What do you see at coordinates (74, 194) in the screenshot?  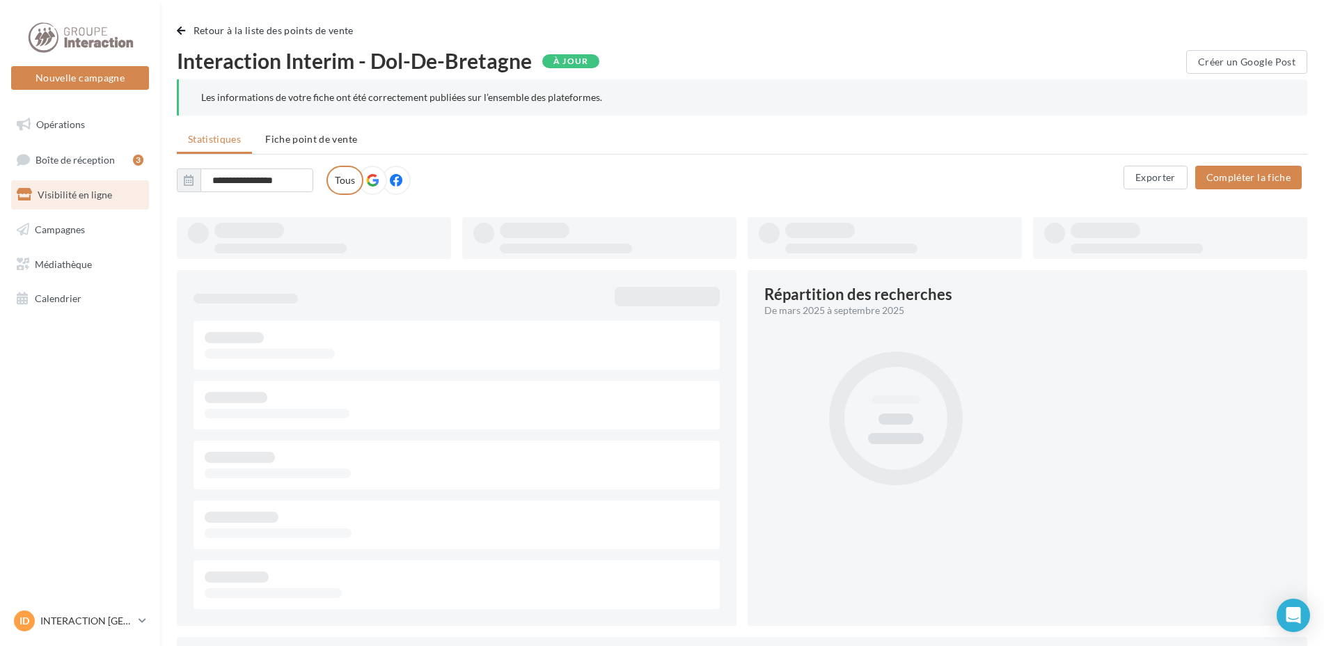 I see `span: Visibilité en ligne` at bounding box center [74, 194].